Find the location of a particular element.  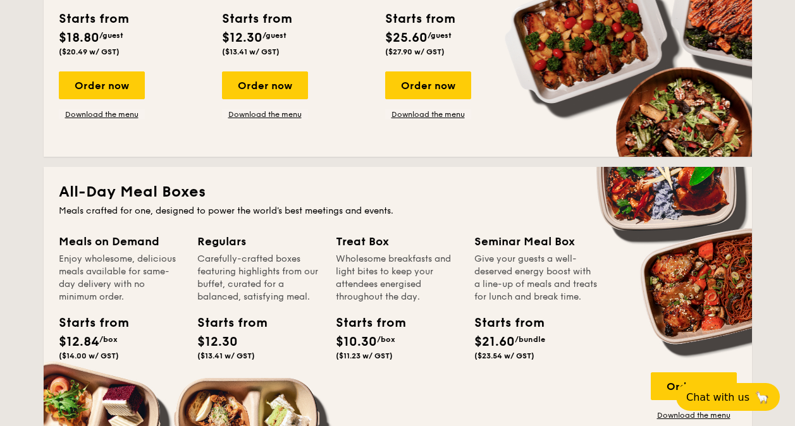

div: Meals on Demand is located at coordinates (120, 242).